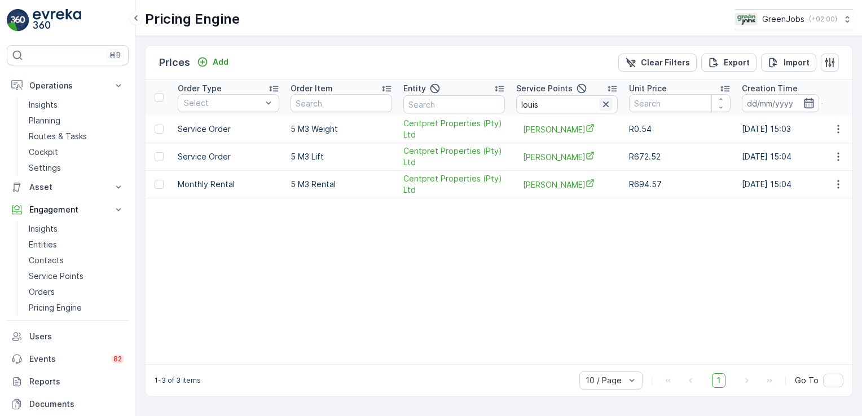 The height and width of the screenshot is (416, 862). I want to click on p: Prices, so click(174, 63).